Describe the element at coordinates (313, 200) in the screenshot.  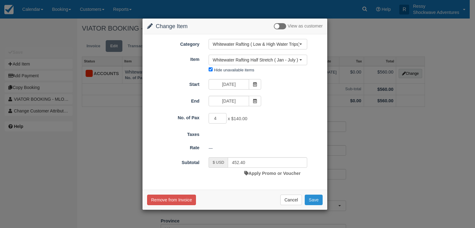
I see `button: Save` at that location.